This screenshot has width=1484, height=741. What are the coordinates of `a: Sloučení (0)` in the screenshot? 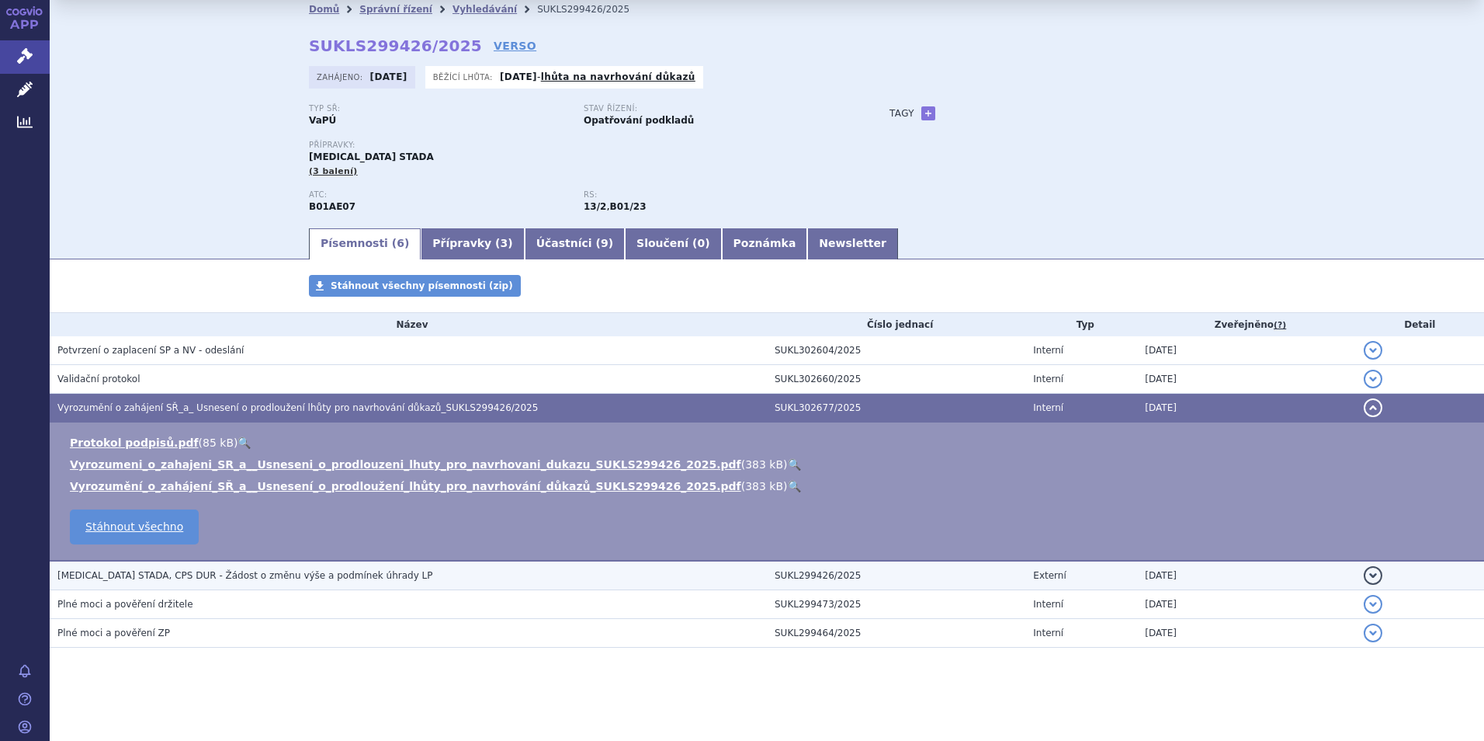 It's located at (673, 244).